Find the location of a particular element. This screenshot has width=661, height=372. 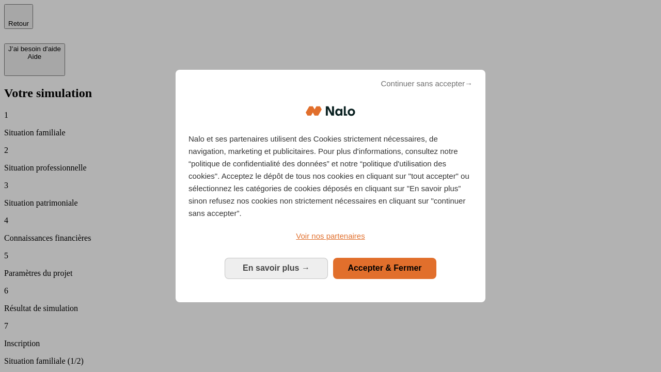

span: Continuer sans accepter→ is located at coordinates (427, 84).